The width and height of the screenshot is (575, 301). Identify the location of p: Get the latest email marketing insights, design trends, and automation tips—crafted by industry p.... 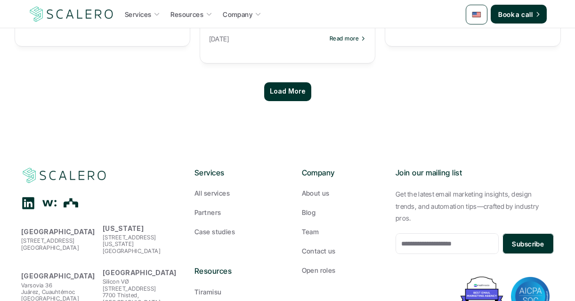
(475, 206).